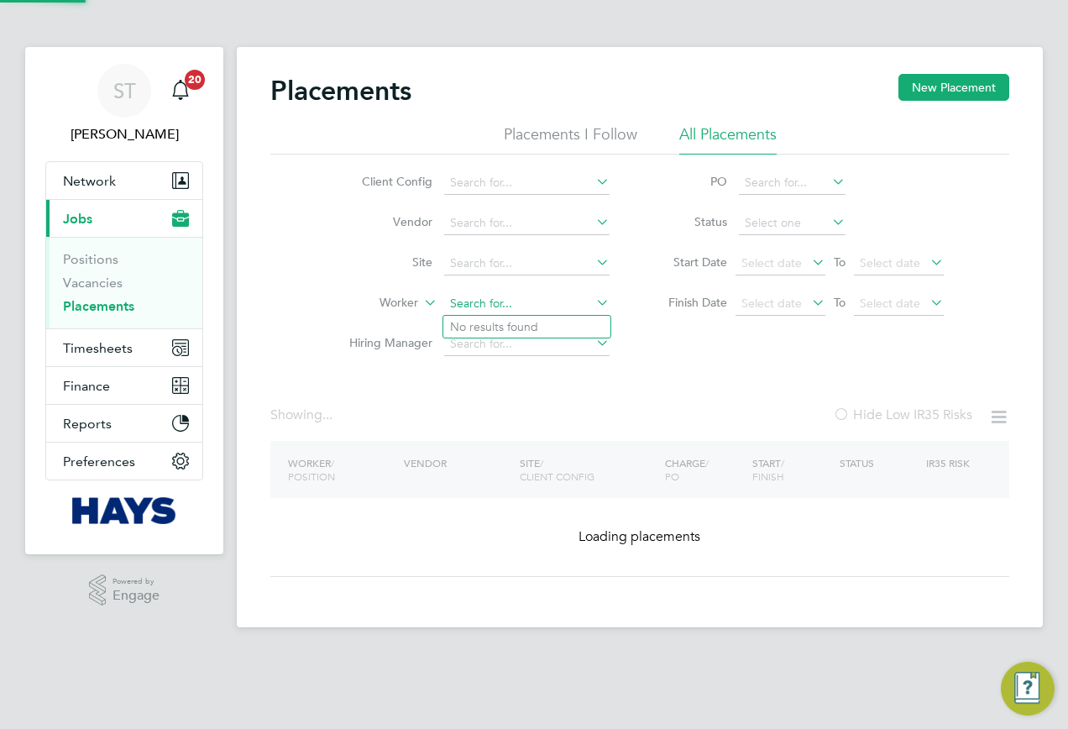 The image size is (1068, 729). I want to click on button: Finance, so click(124, 385).